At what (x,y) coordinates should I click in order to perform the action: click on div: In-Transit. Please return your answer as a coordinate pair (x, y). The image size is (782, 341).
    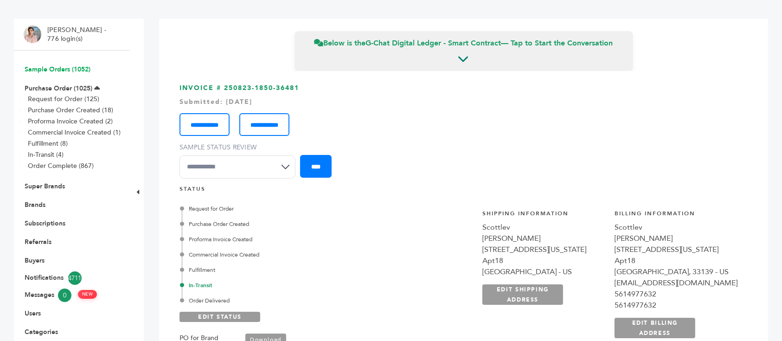
    Looking at the image, I should click on (280, 285).